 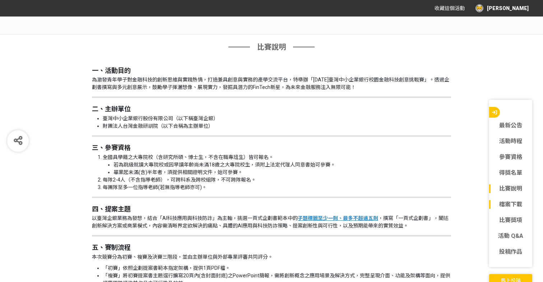 I want to click on li: 若為跳級就讀大專院校或因早讀年齡尚未滿18歲之大專院校生，須附上法定代理人同意書始可參賽。, so click(x=282, y=165).